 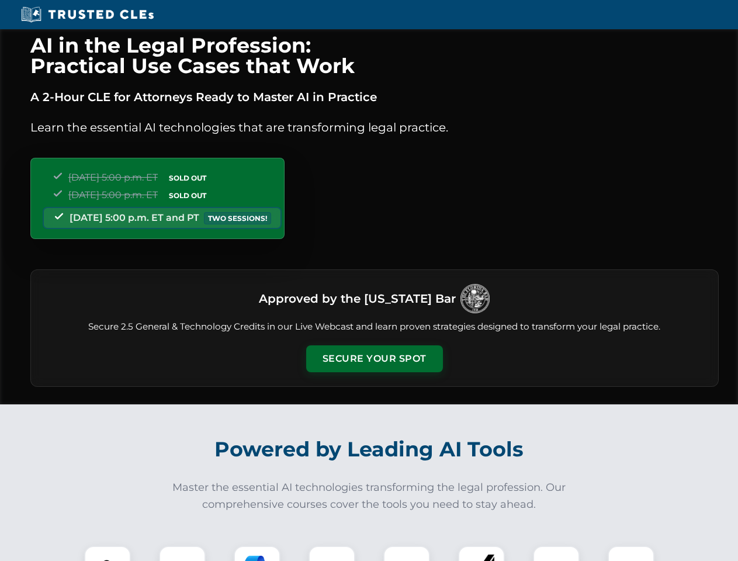 What do you see at coordinates (375, 127) in the screenshot?
I see `p: Learn the essential AI technologies that are transforming legal practice.` at bounding box center [375, 127].